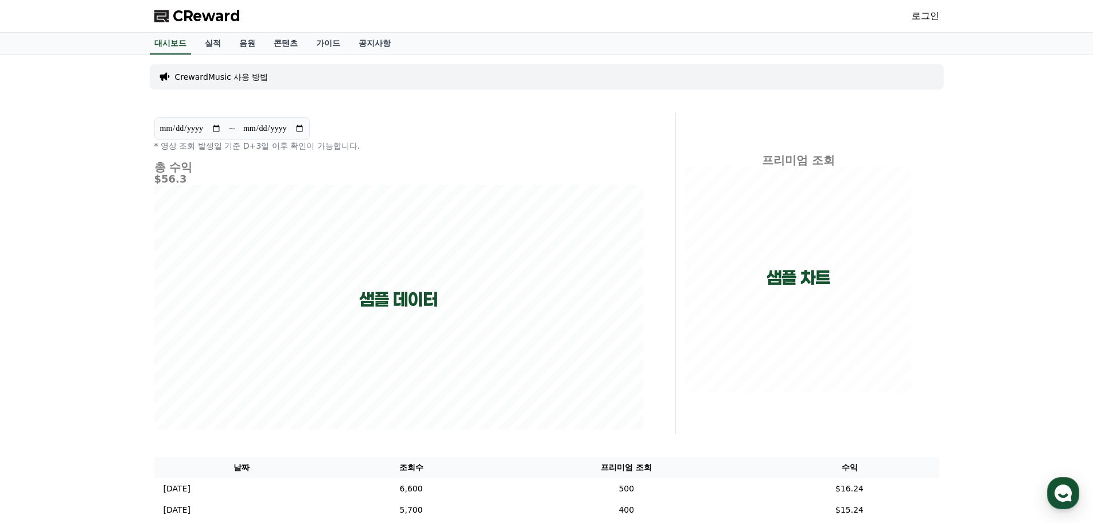  Describe the element at coordinates (398, 299) in the screenshot. I see `p: 샘플 데이터` at that location.